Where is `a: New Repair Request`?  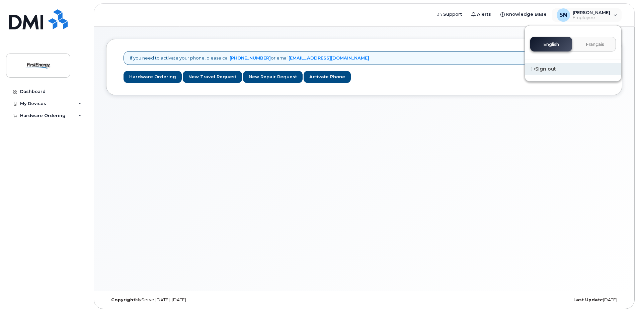 a: New Repair Request is located at coordinates (273, 77).